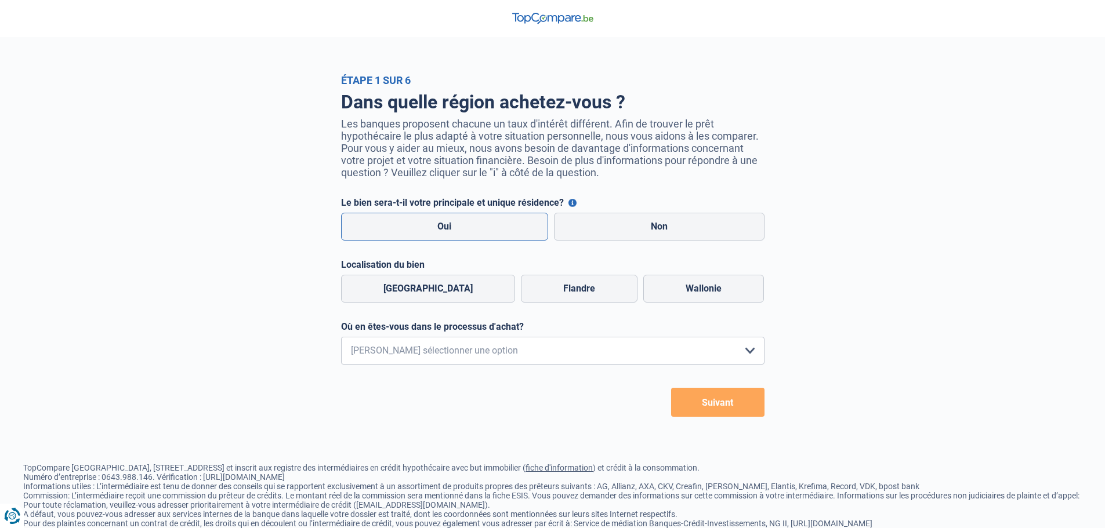  Describe the element at coordinates (553, 19) in the screenshot. I see `img: TopCompare Logo` at that location.